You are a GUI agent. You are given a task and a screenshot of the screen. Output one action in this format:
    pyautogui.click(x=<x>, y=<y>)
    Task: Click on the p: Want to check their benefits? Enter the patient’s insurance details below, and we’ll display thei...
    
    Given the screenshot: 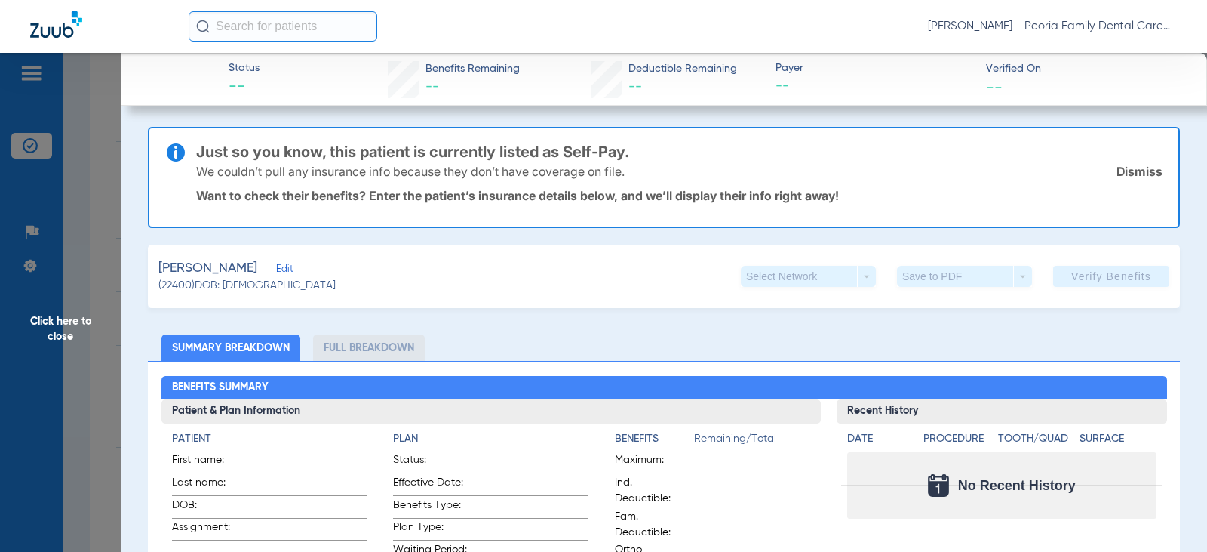 What is the action you would take?
    pyautogui.click(x=679, y=195)
    